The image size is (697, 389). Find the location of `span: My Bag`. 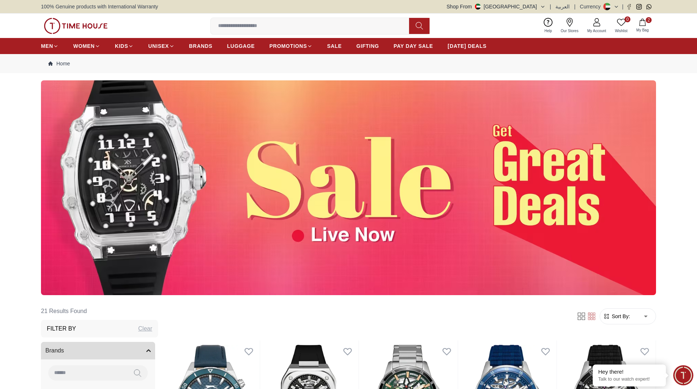

span: My Bag is located at coordinates (642, 30).